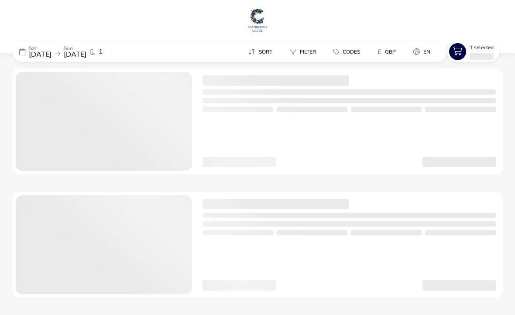  What do you see at coordinates (473, 51) in the screenshot?
I see `button: 1 Selected` at bounding box center [473, 51].